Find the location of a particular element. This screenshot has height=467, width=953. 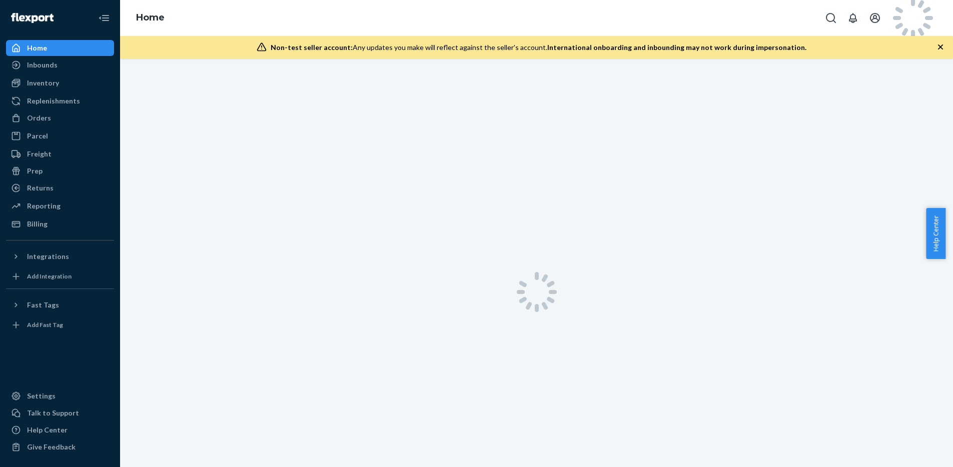

a: Inventory is located at coordinates (60, 83).